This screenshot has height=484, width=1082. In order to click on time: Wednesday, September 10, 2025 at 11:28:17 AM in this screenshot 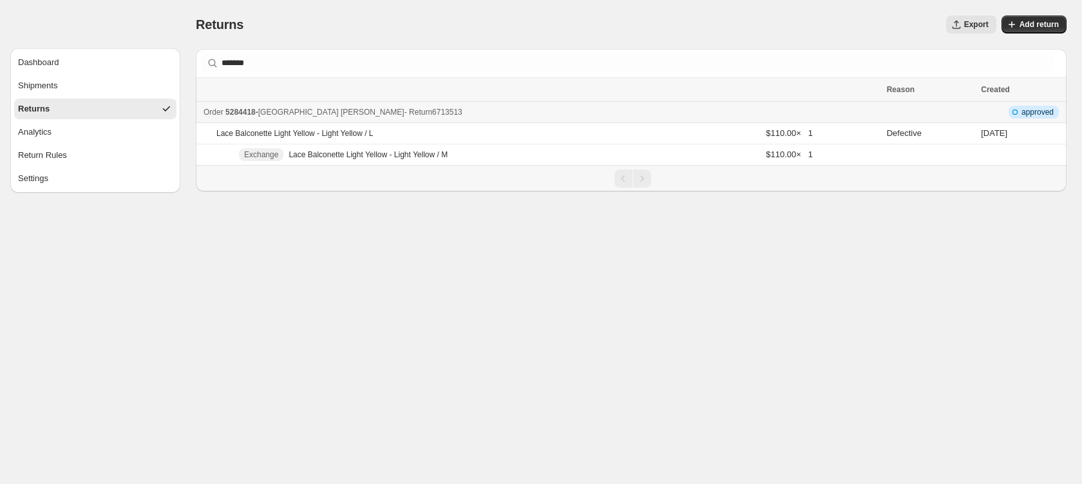, I will do `click(994, 133)`.